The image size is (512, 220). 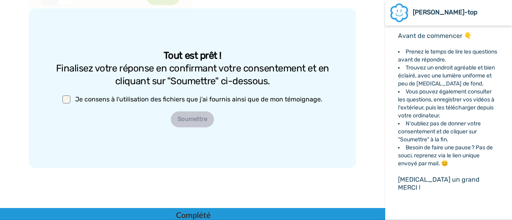 I want to click on img: Profile Image, so click(x=399, y=13).